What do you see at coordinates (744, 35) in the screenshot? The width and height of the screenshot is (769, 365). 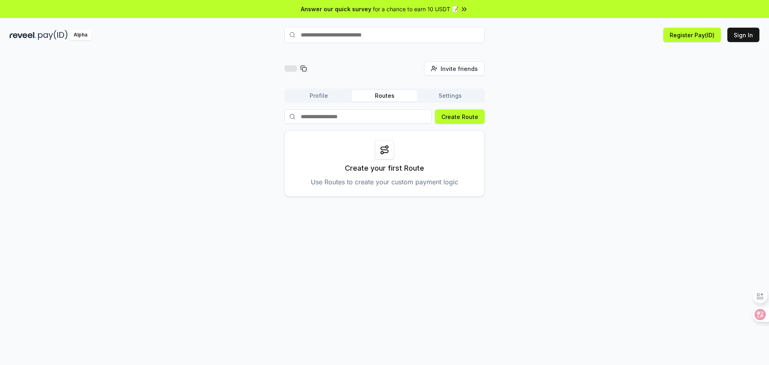 I see `button: Sign In` at bounding box center [744, 35].